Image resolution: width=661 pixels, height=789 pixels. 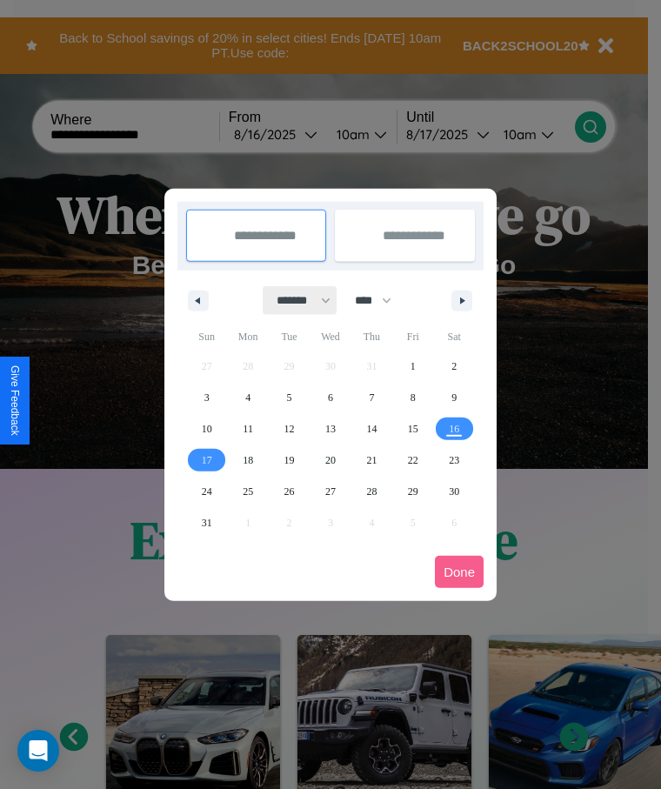 What do you see at coordinates (207, 491) in the screenshot?
I see `span: 24` at bounding box center [207, 491].